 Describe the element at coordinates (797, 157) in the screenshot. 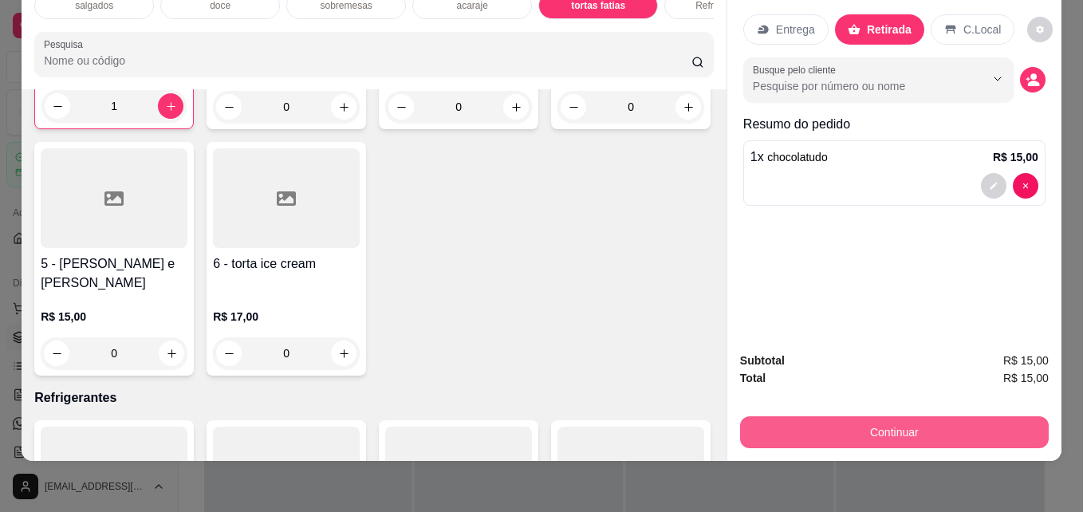

I see `span: chocolatudo` at that location.